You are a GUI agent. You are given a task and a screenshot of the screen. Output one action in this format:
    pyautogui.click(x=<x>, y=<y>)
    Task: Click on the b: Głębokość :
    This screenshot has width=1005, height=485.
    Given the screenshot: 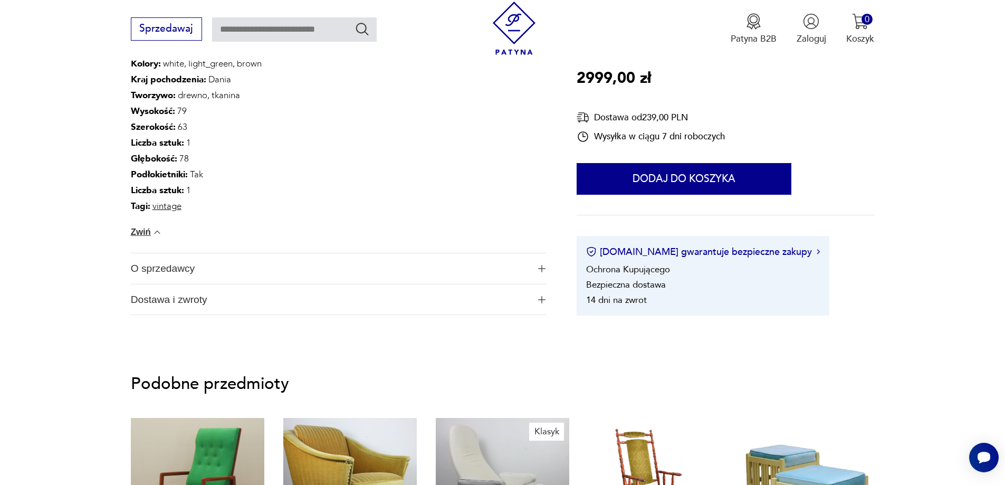 What is the action you would take?
    pyautogui.click(x=154, y=158)
    